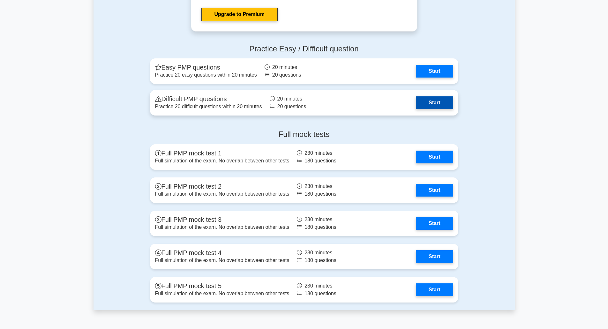 This screenshot has height=329, width=608. Describe the element at coordinates (239, 14) in the screenshot. I see `a: Upgrade to Premium` at that location.